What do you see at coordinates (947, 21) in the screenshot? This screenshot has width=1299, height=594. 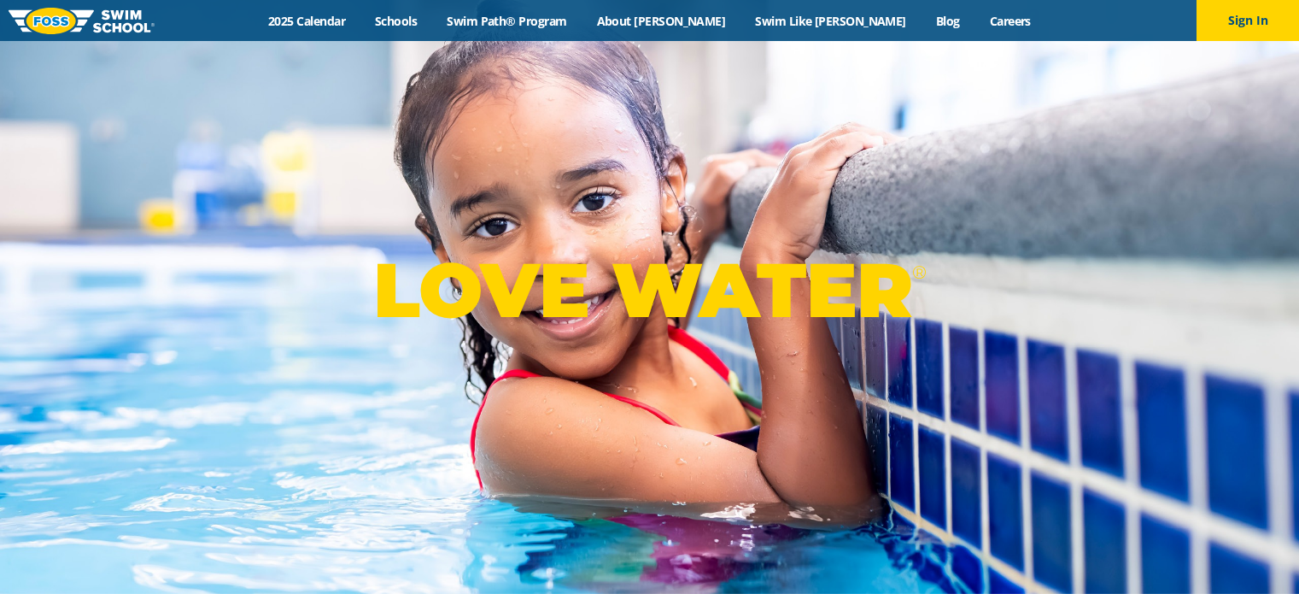 I see `a: Blog` at bounding box center [947, 21].